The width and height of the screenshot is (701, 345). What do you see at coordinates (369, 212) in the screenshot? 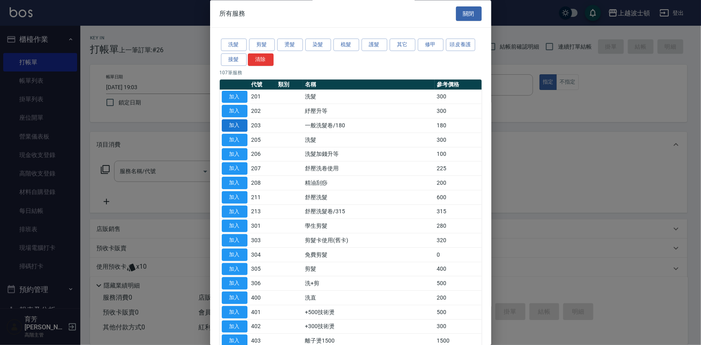
I see `td: 舒壓洗髮卷/315` at bounding box center [369, 212].